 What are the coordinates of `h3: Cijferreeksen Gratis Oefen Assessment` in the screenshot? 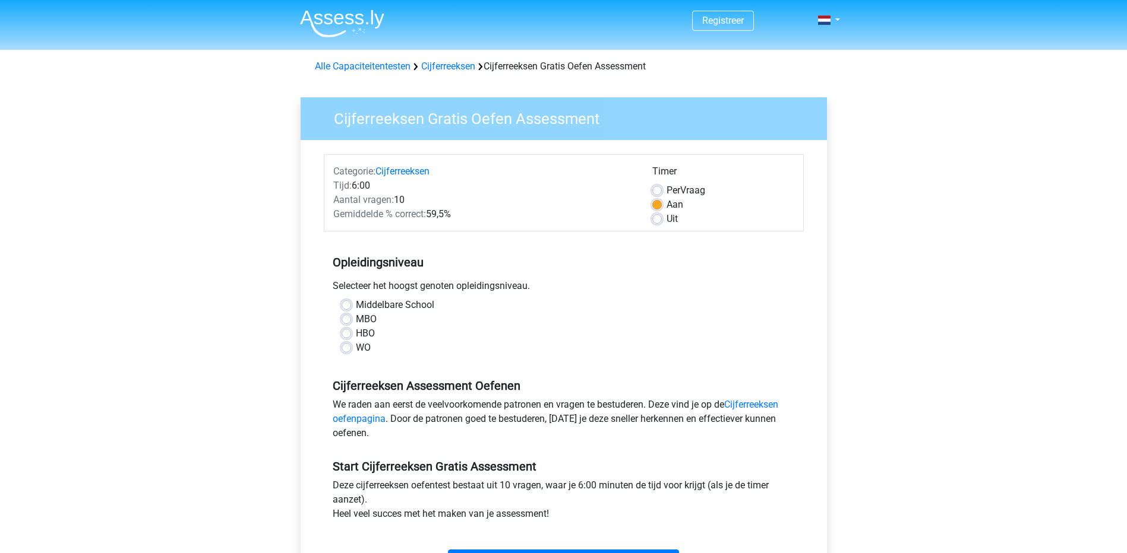 It's located at (568, 116).